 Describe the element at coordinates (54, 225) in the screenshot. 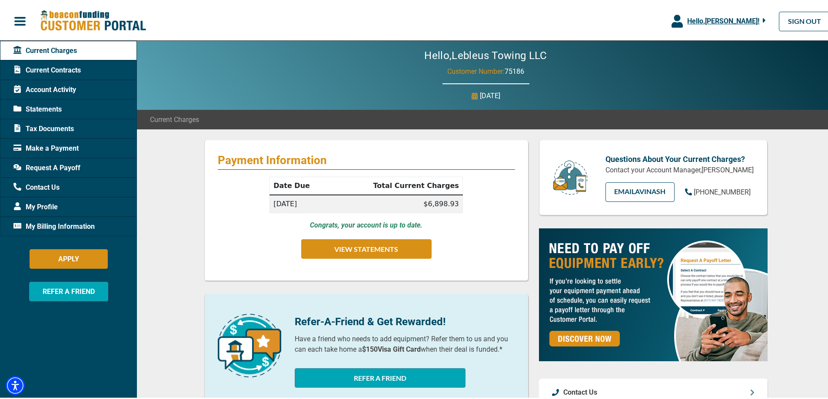

I see `span: My Billing Information` at that location.